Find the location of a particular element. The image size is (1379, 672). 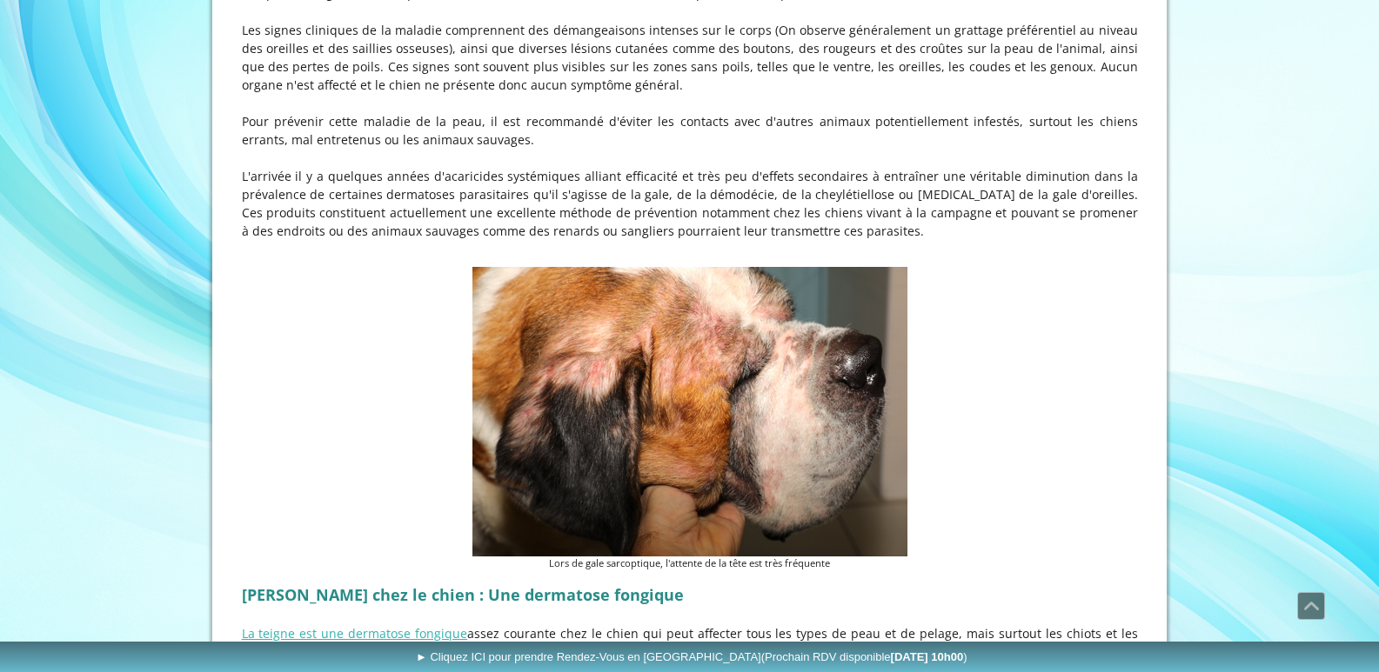

p: L'arrivée il y a quelques années d'acaricides systémiques alliant efficacité et très peu d'effets... is located at coordinates (690, 204).